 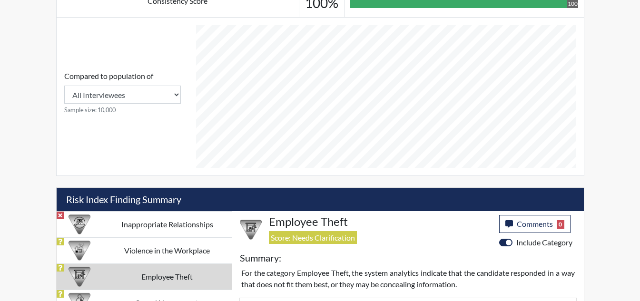 I want to click on div: Consistency Score comparison among population, so click(x=122, y=92).